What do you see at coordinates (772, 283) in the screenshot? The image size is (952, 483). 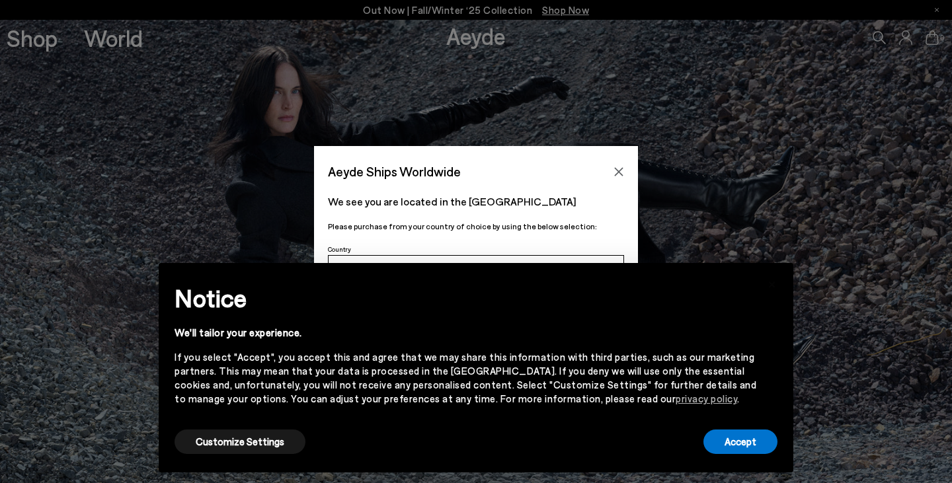 I see `button: Close this notice` at bounding box center [772, 283].